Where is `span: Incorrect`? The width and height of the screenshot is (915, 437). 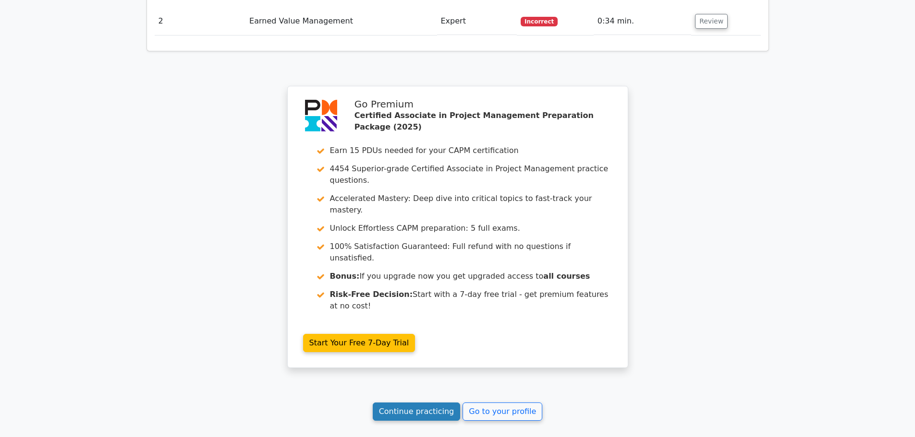 span: Incorrect is located at coordinates (539, 22).